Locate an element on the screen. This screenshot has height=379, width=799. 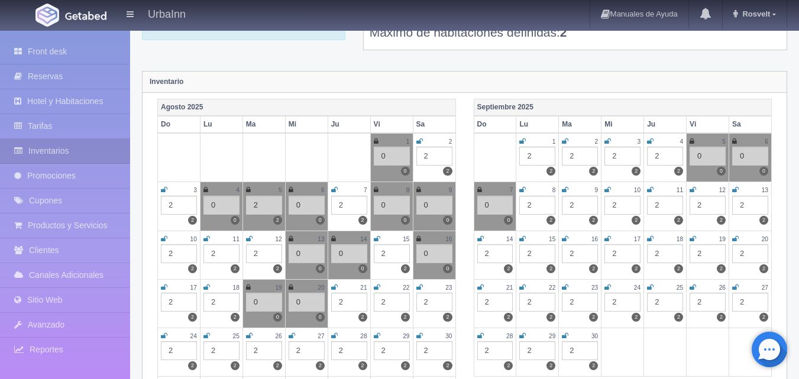
th: Ma is located at coordinates (580, 124).